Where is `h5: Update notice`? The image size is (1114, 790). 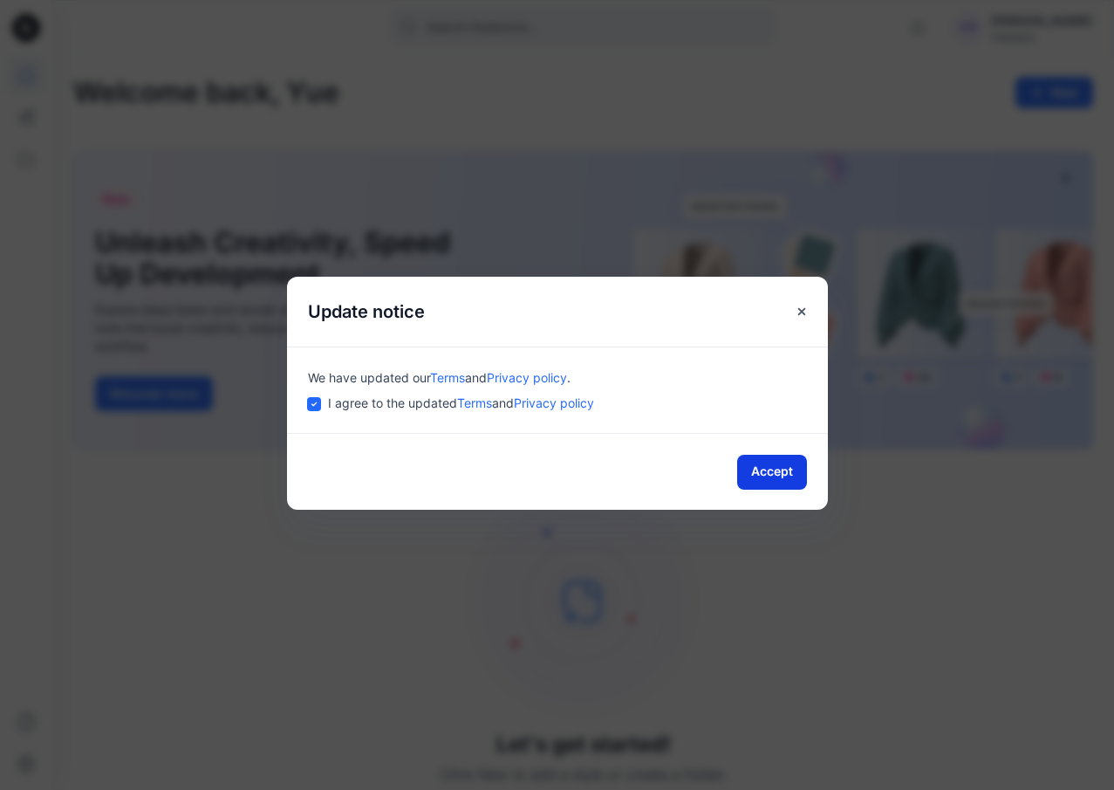 h5: Update notice is located at coordinates (366, 311).